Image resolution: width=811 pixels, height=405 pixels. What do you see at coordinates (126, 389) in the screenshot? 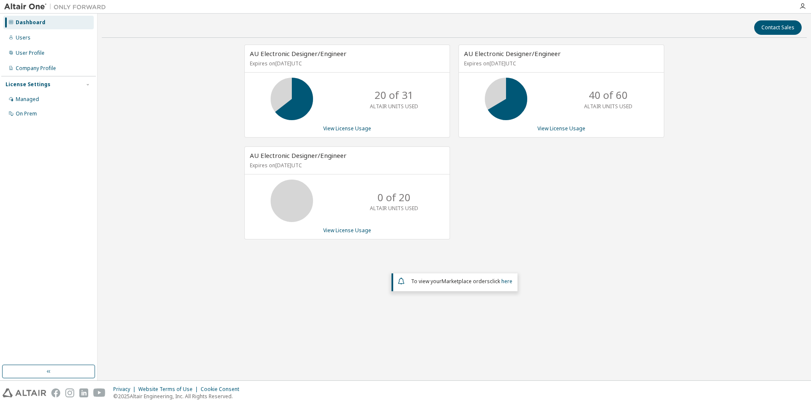
I see `div: Privacy` at bounding box center [126, 389].